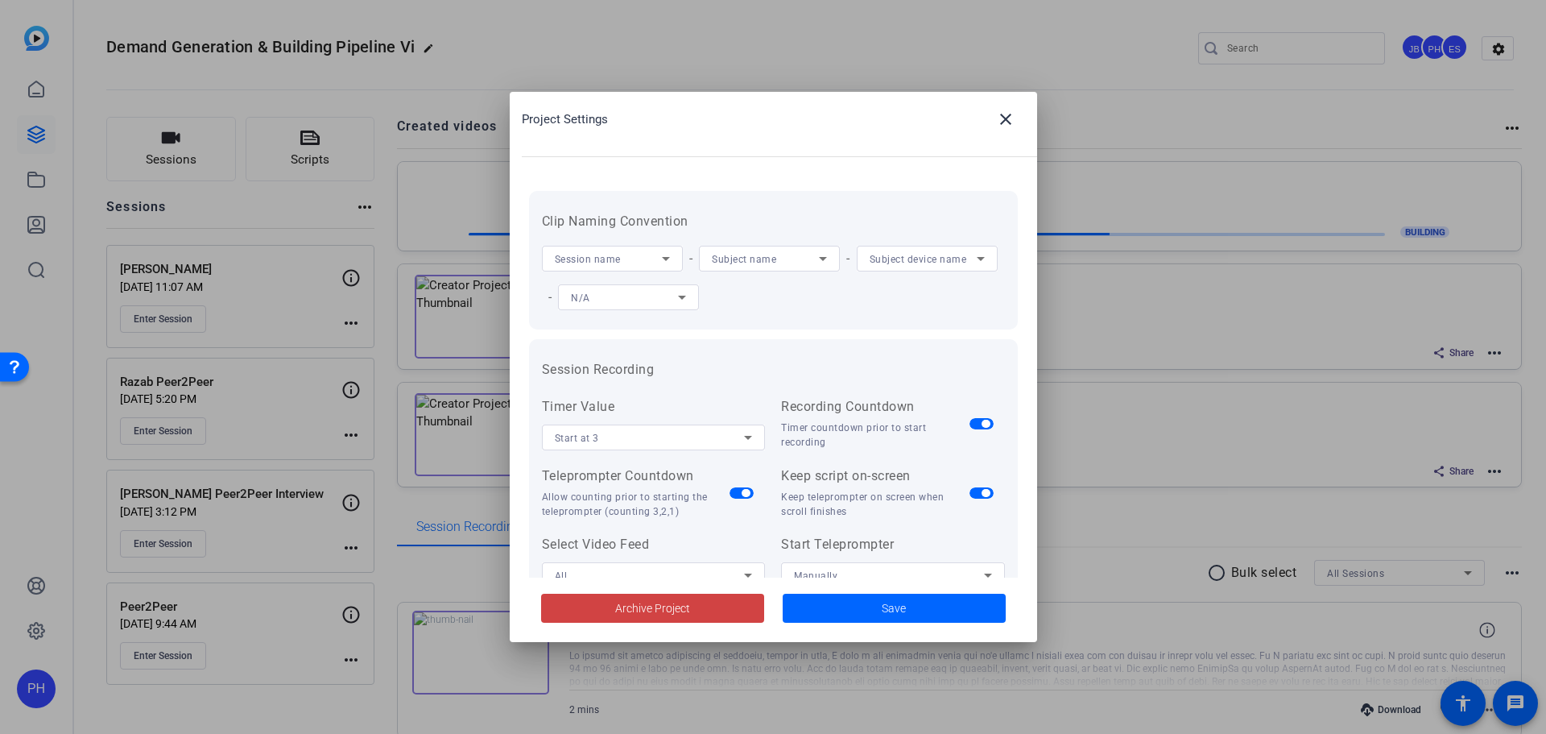 This screenshot has width=1546, height=734. Describe the element at coordinates (875, 407) in the screenshot. I see `div: Recording Countdown` at that location.